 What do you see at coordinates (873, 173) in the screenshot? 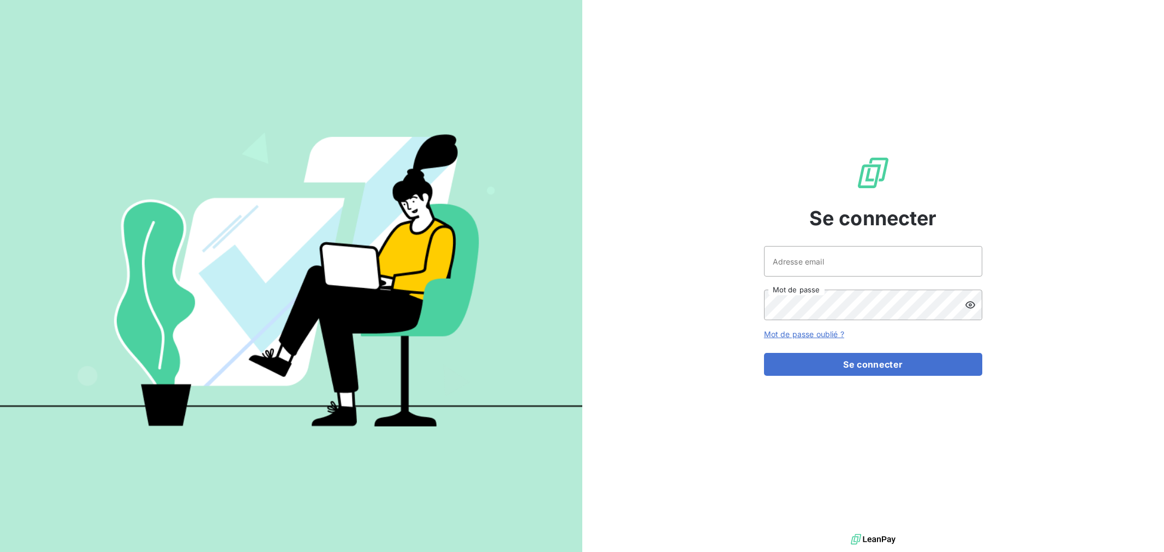
I see `img: Logo LeanPay` at bounding box center [873, 173].